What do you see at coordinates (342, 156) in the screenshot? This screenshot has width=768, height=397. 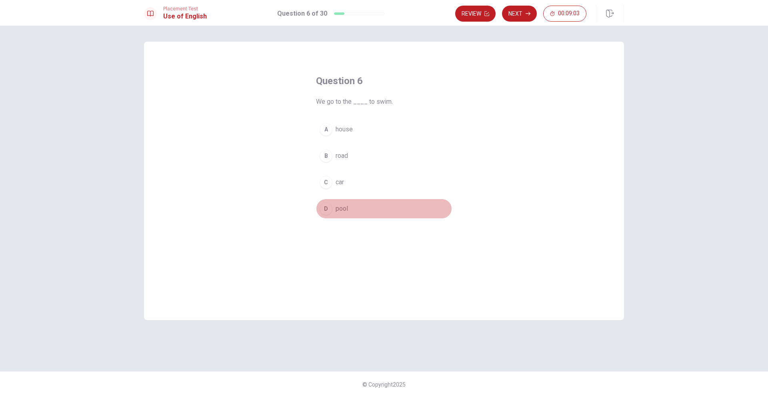 I see `span: road` at bounding box center [342, 156].